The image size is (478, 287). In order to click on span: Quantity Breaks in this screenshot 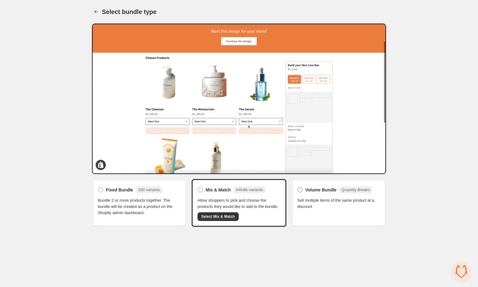, I will do `click(356, 189)`.